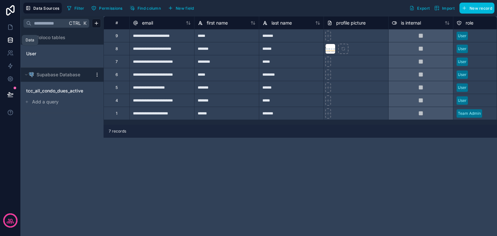 This screenshot has width=497, height=236. I want to click on span: first name, so click(217, 23).